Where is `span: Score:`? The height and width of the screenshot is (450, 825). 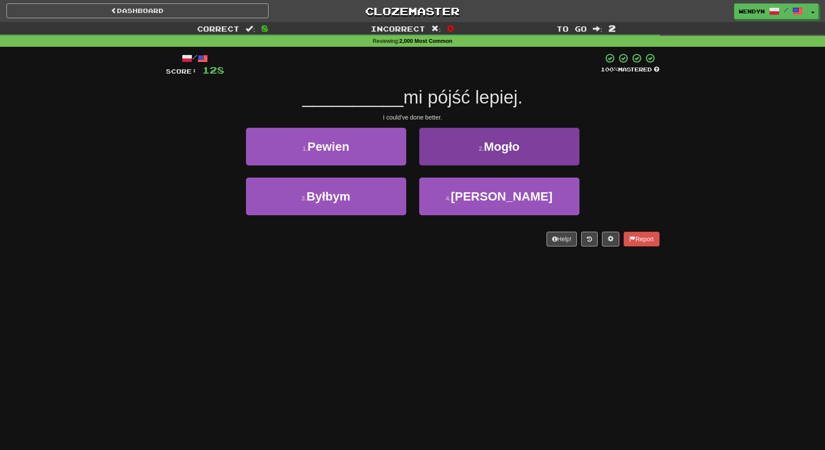 span: Score: is located at coordinates (182, 71).